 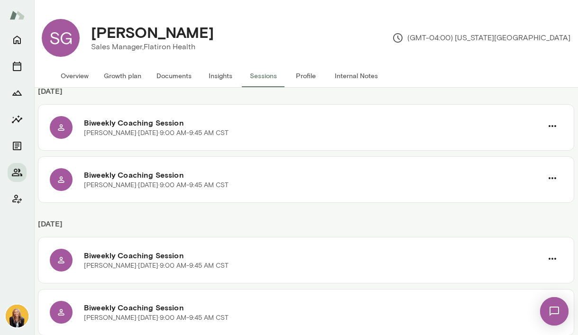 What do you see at coordinates (74, 76) in the screenshot?
I see `button: Overview` at bounding box center [74, 76].